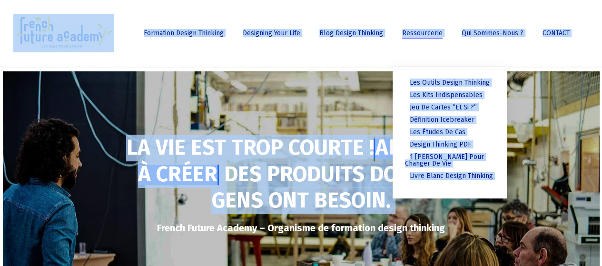 This screenshot has height=266, width=602. I want to click on span: Jeu de cartes “Et si ?”, so click(443, 107).